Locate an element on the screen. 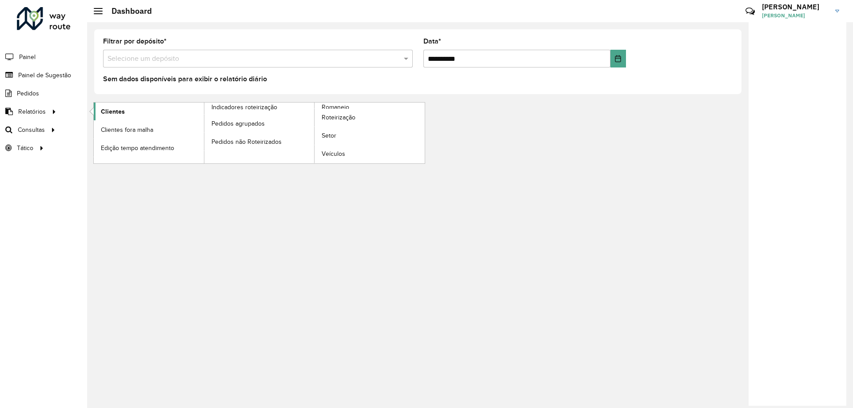 This screenshot has width=853, height=408. a: Roteirização is located at coordinates (370, 118).